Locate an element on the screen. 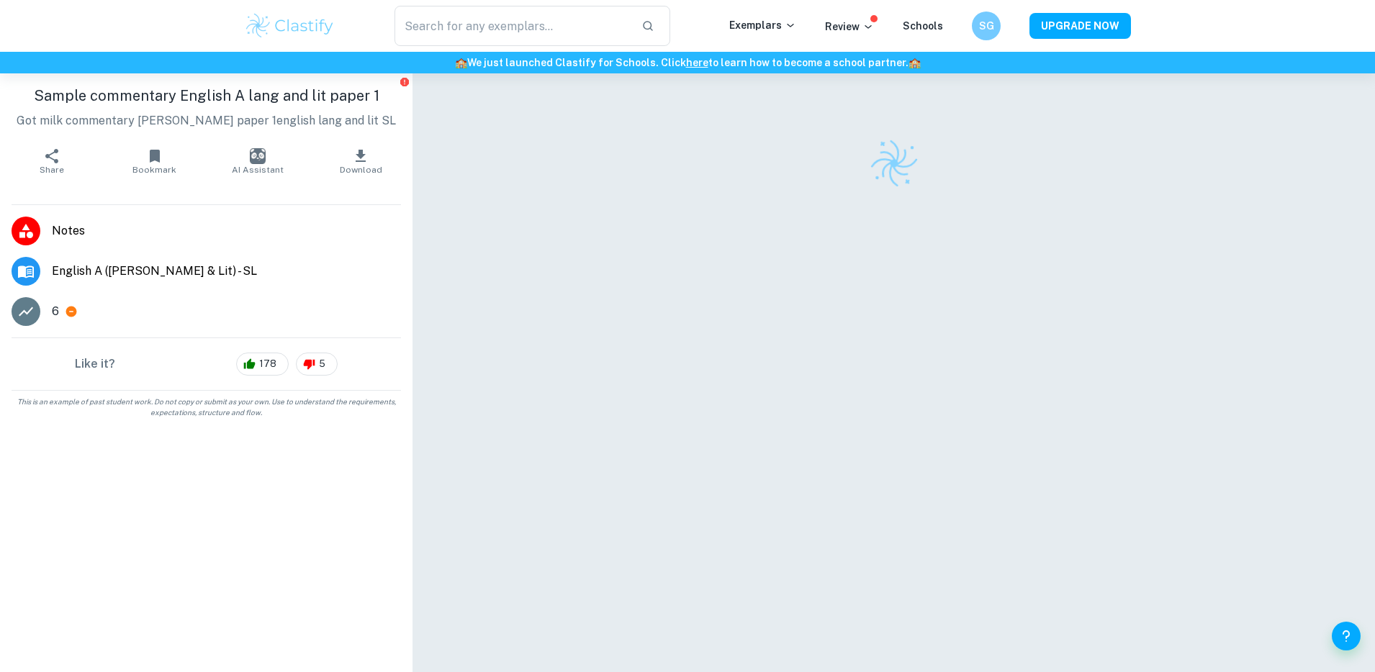  a: here is located at coordinates (697, 63).